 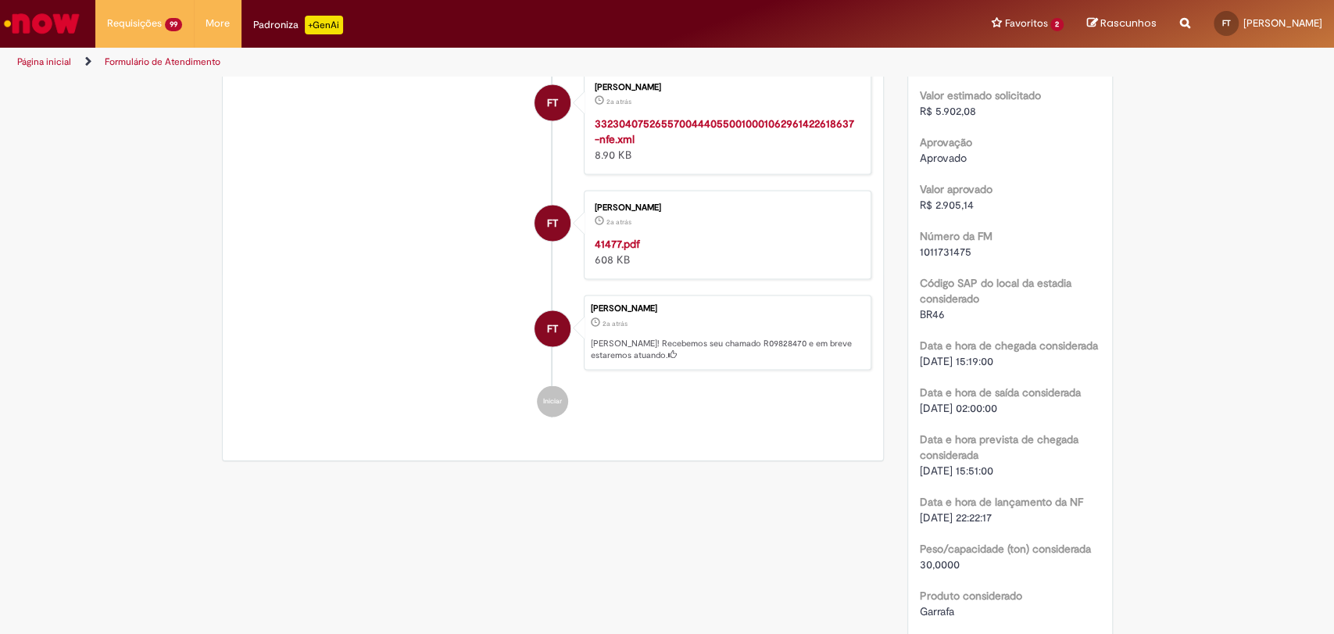 What do you see at coordinates (932, 314) in the screenshot?
I see `span: BR46` at bounding box center [932, 314].